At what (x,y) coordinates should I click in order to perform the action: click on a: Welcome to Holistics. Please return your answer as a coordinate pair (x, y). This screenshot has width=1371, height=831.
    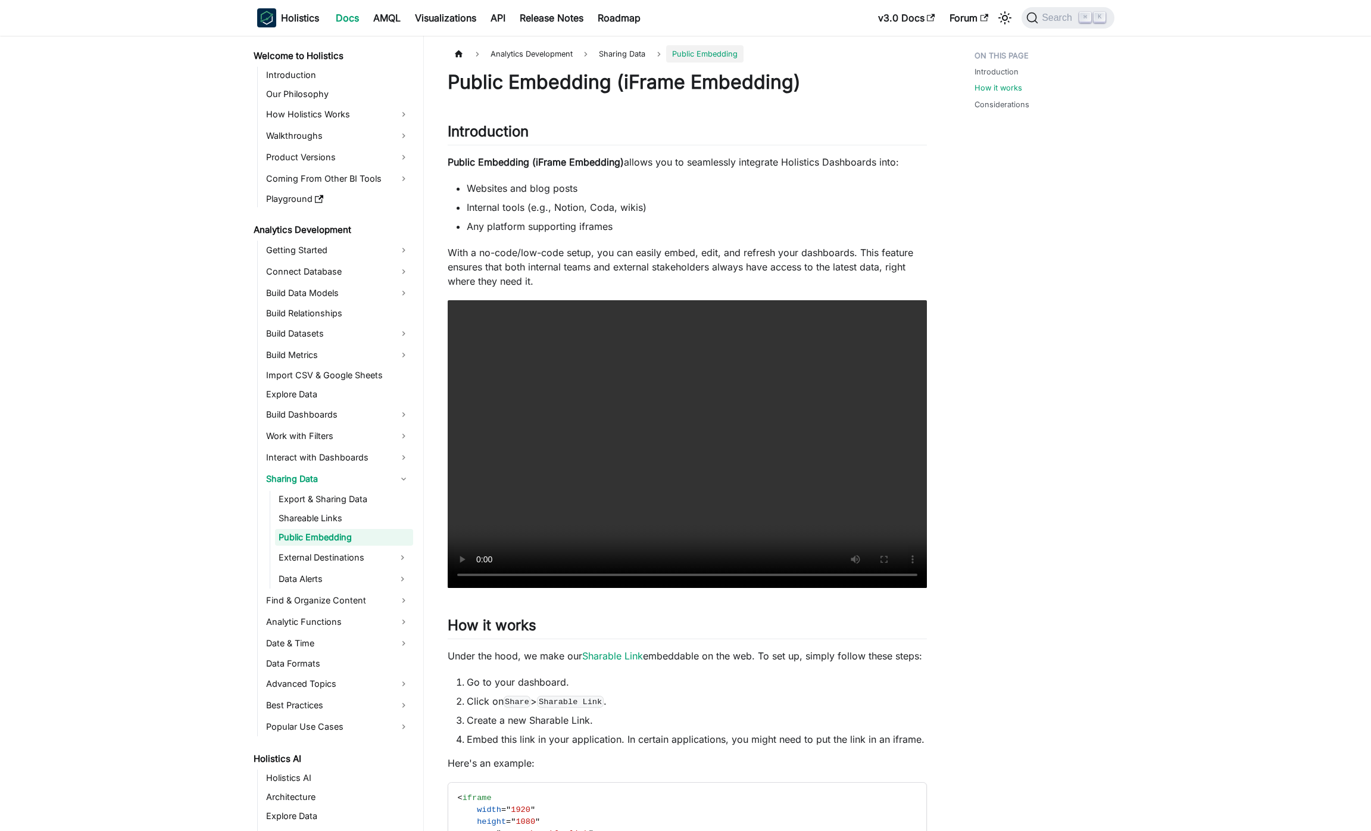
    Looking at the image, I should click on (332, 56).